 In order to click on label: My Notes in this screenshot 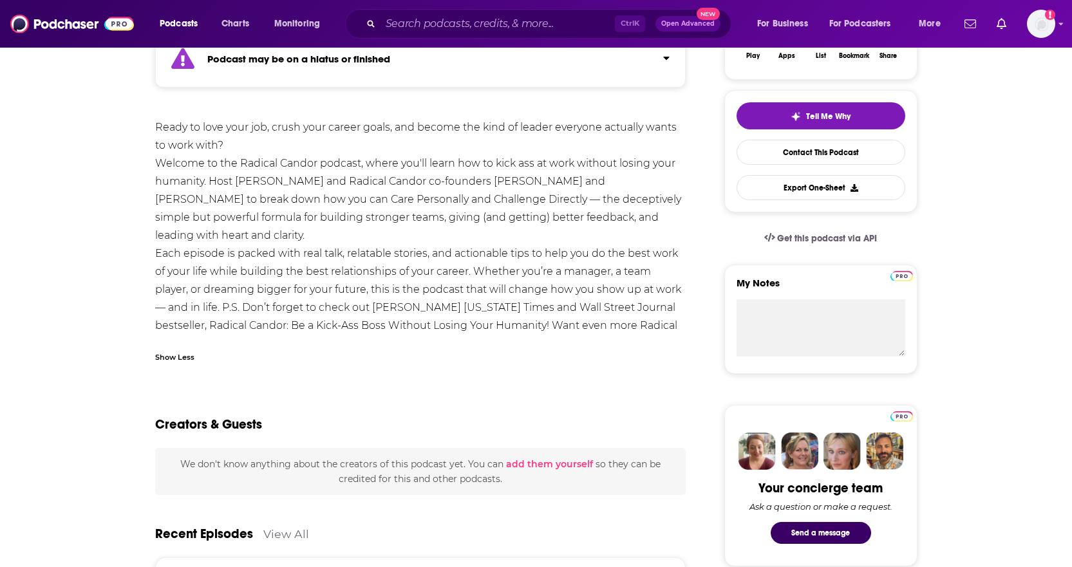, I will do `click(821, 288)`.